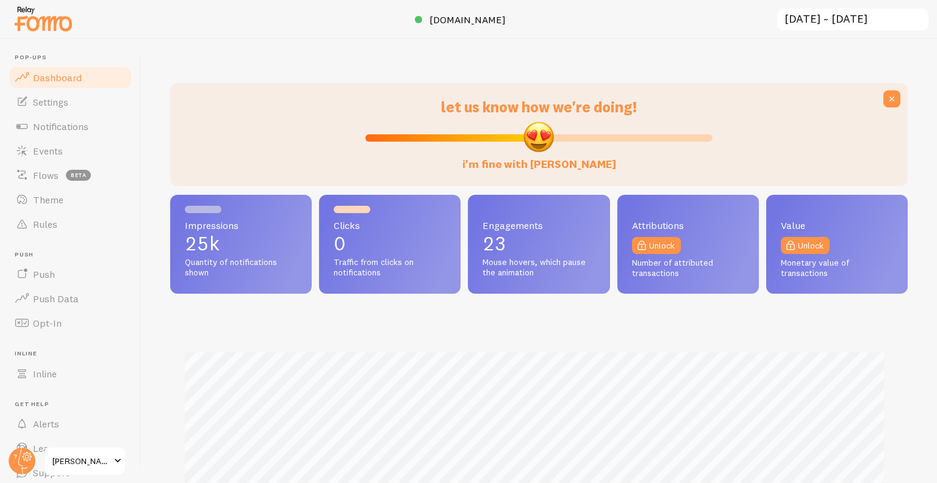 The height and width of the screenshot is (483, 937). Describe the element at coordinates (70, 151) in the screenshot. I see `a: Events` at that location.